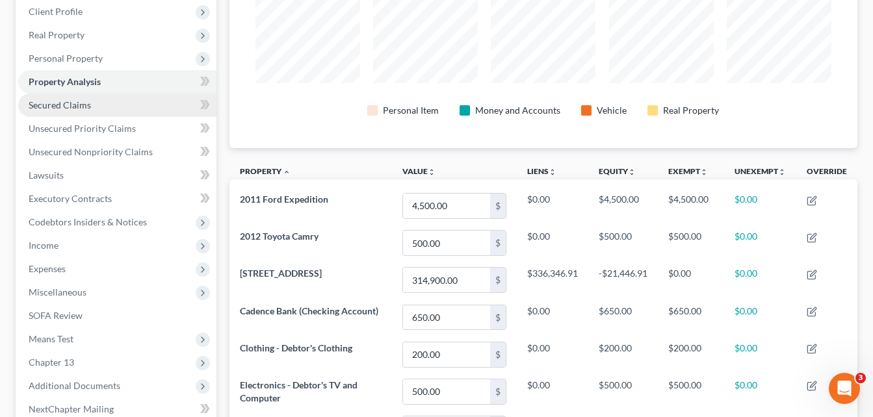 The width and height of the screenshot is (873, 417). Describe the element at coordinates (623, 280) in the screenshot. I see `td: -$21,446.91` at that location.